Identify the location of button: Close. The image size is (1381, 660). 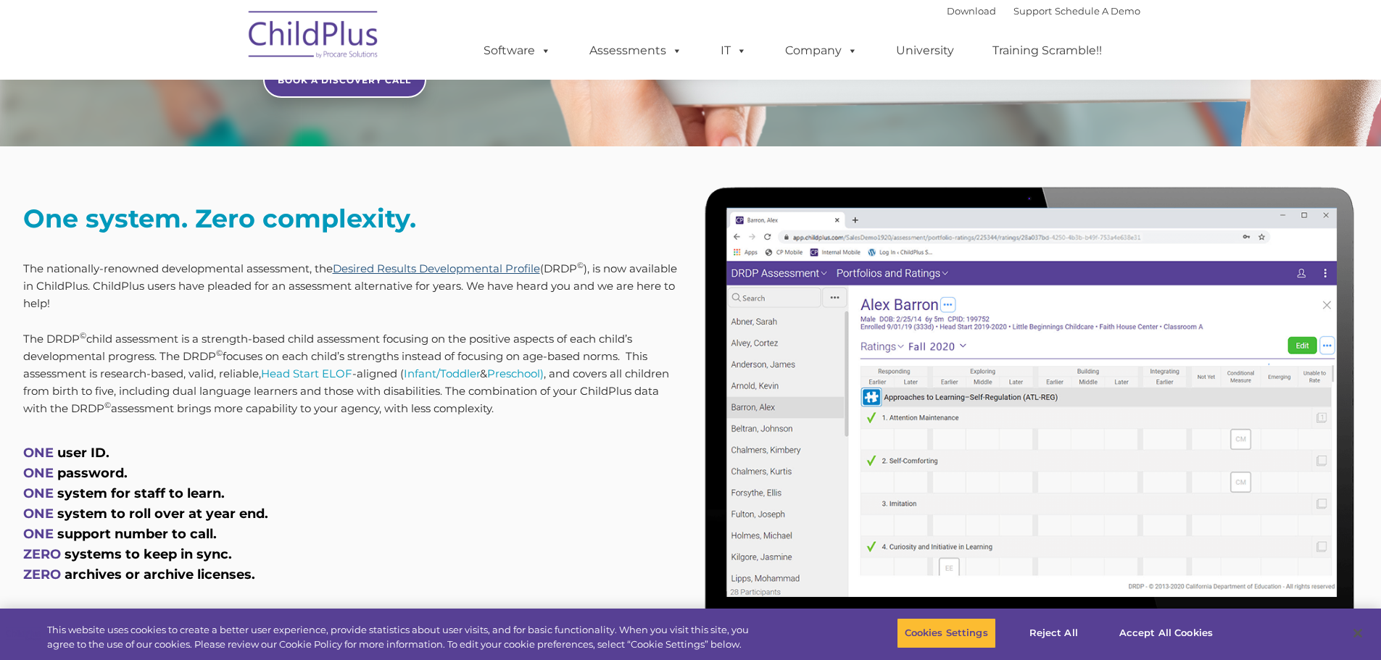
(1357, 633).